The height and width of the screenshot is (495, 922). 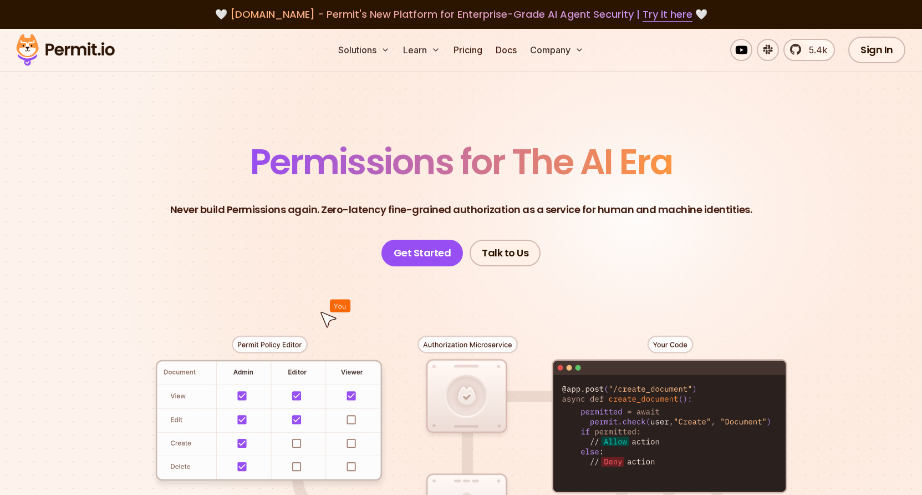 What do you see at coordinates (505, 253) in the screenshot?
I see `a: Talk to Us` at bounding box center [505, 253].